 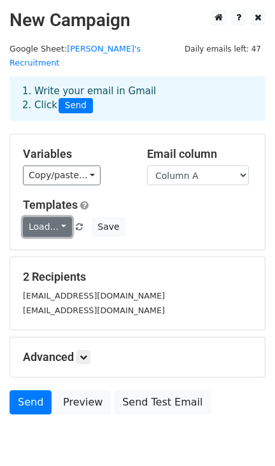 What do you see at coordinates (137, 357) in the screenshot?
I see `h5: Advanced` at bounding box center [137, 357].